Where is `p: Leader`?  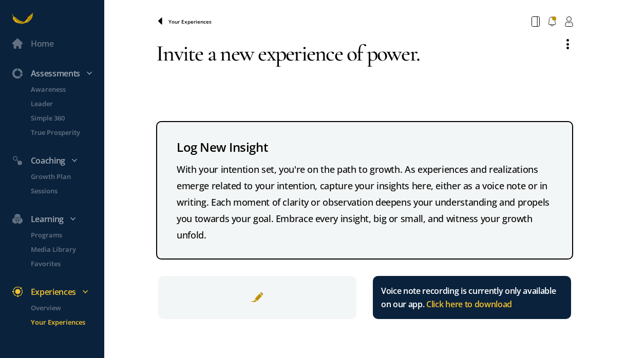
p: Leader is located at coordinates (66, 104).